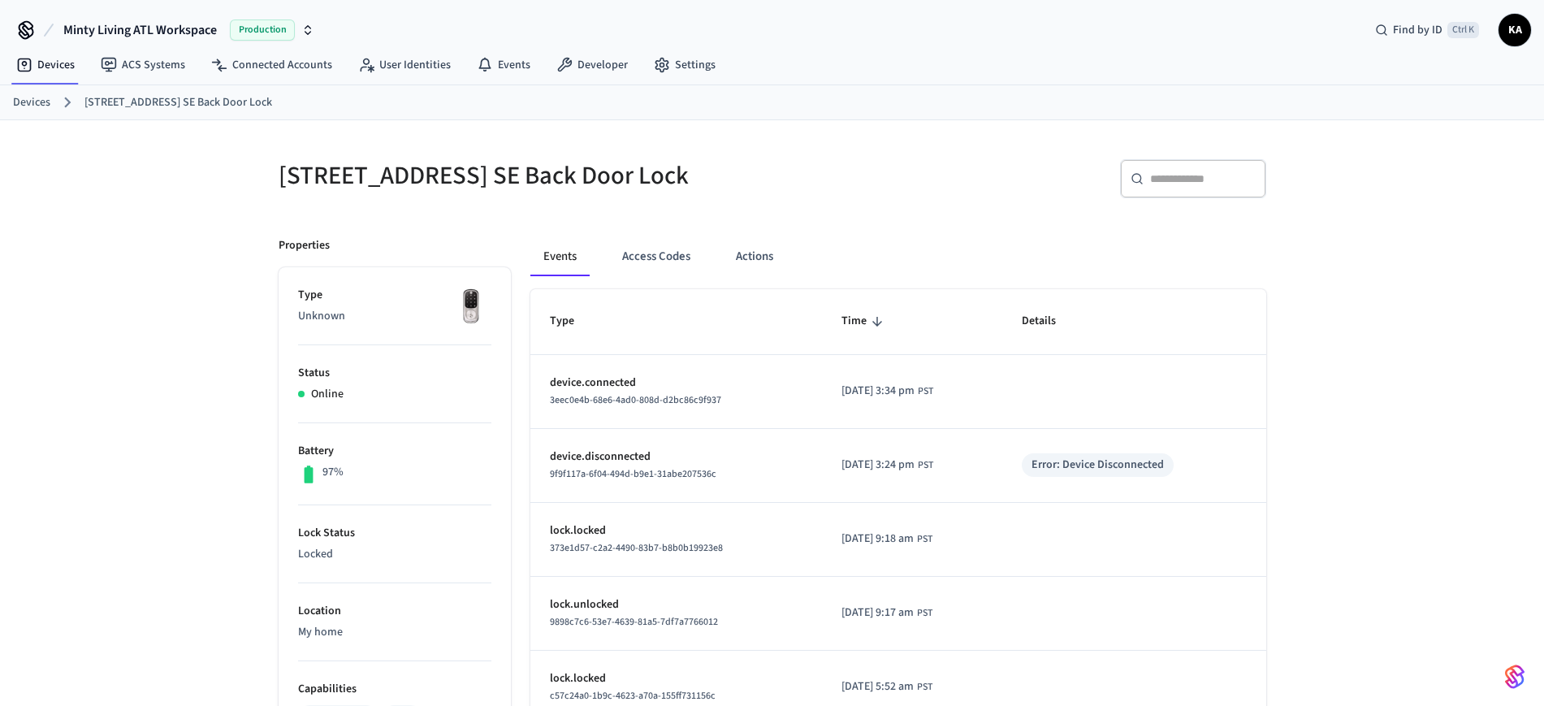 This screenshot has width=1544, height=706. What do you see at coordinates (677, 604) in the screenshot?
I see `p: lock.unlocked` at bounding box center [677, 604].